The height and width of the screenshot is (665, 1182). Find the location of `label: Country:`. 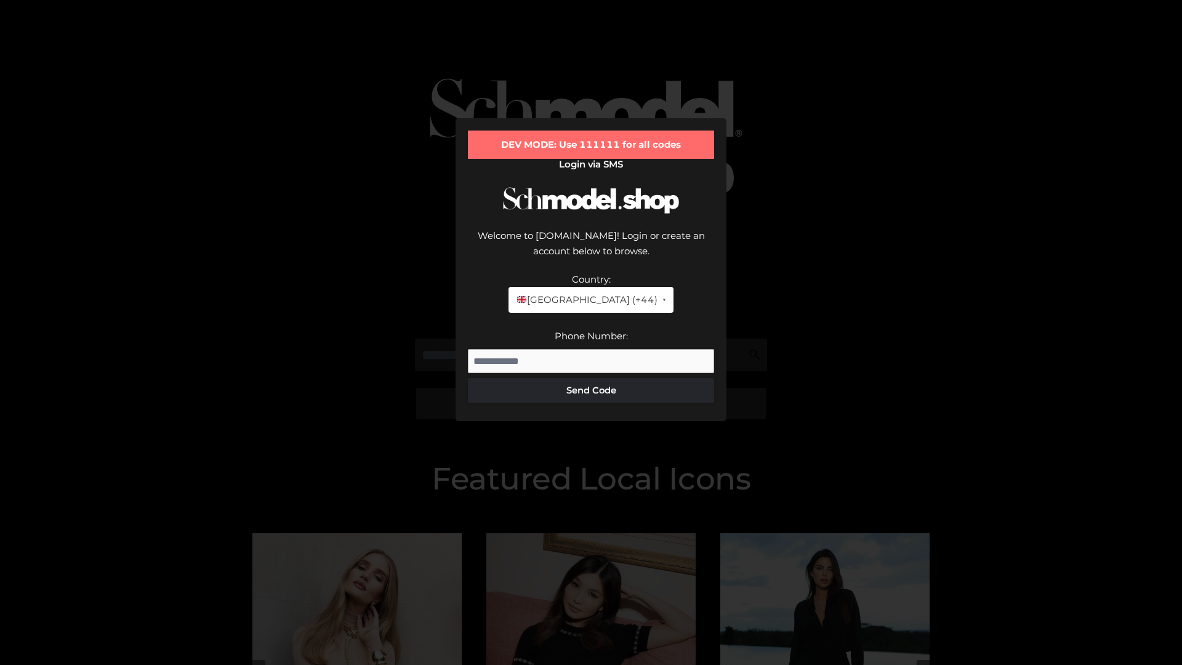

label: Country: is located at coordinates (591, 279).